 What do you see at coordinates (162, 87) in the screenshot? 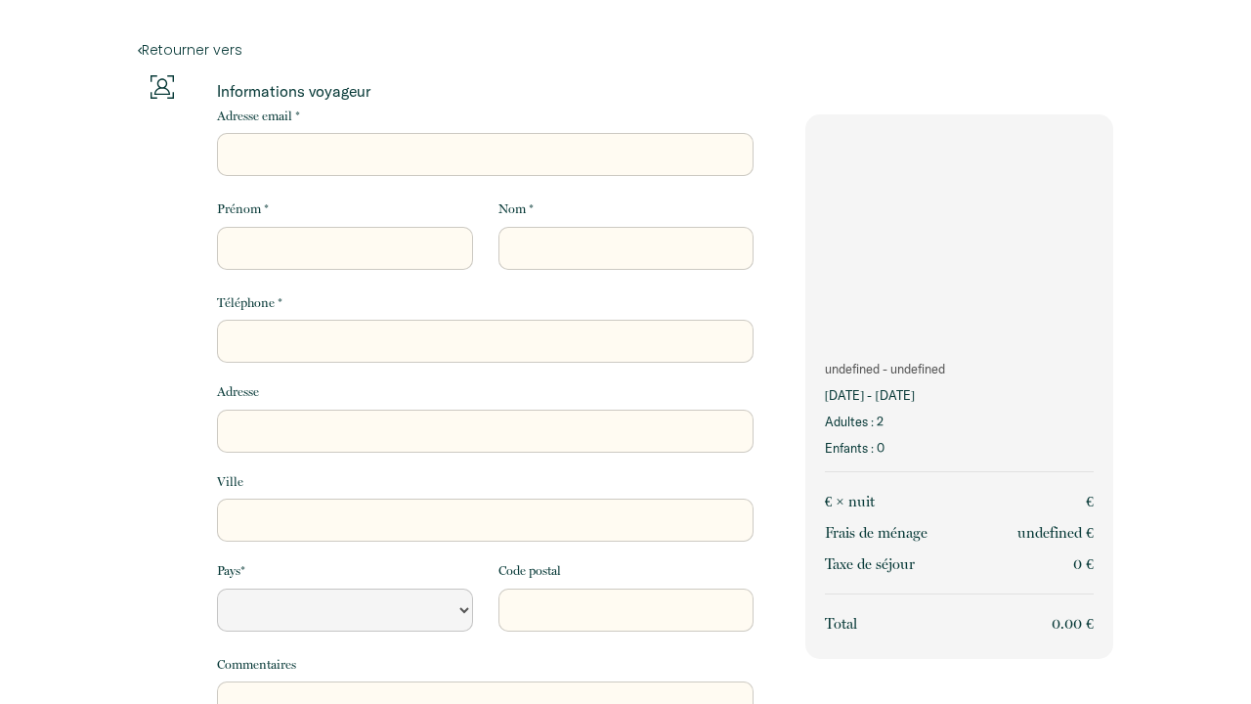
I see `img: guests-info` at bounding box center [162, 87].